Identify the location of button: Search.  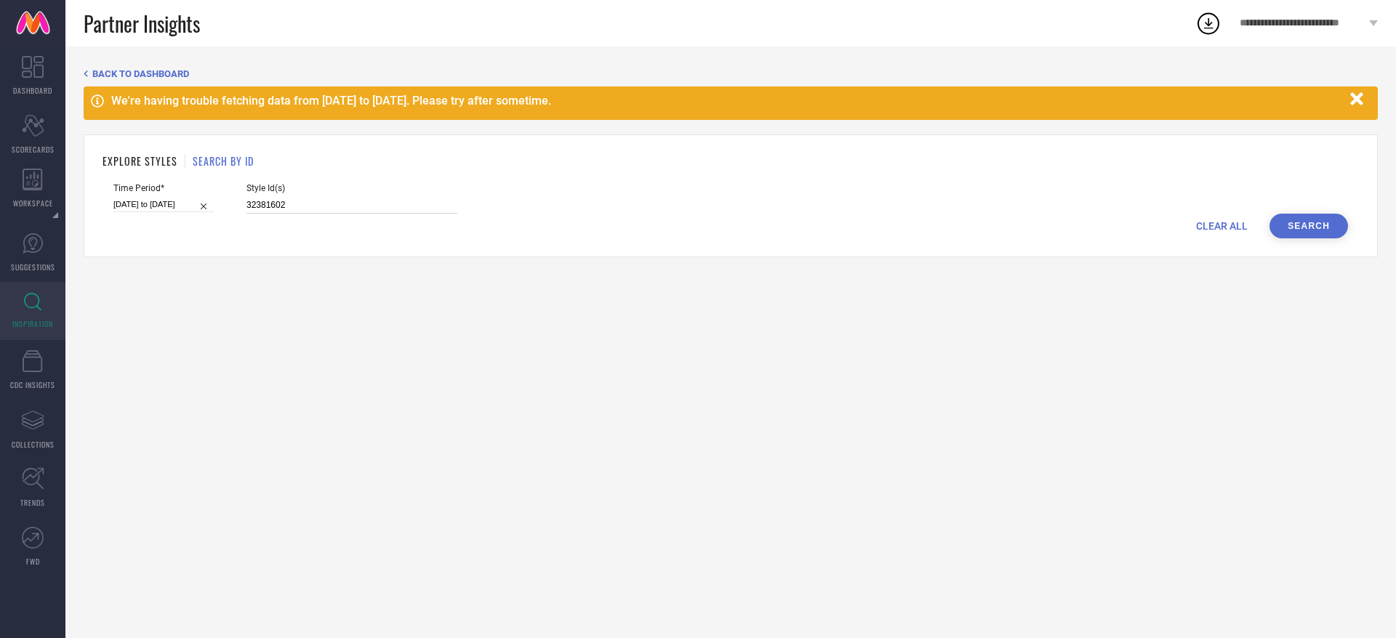
(1309, 226).